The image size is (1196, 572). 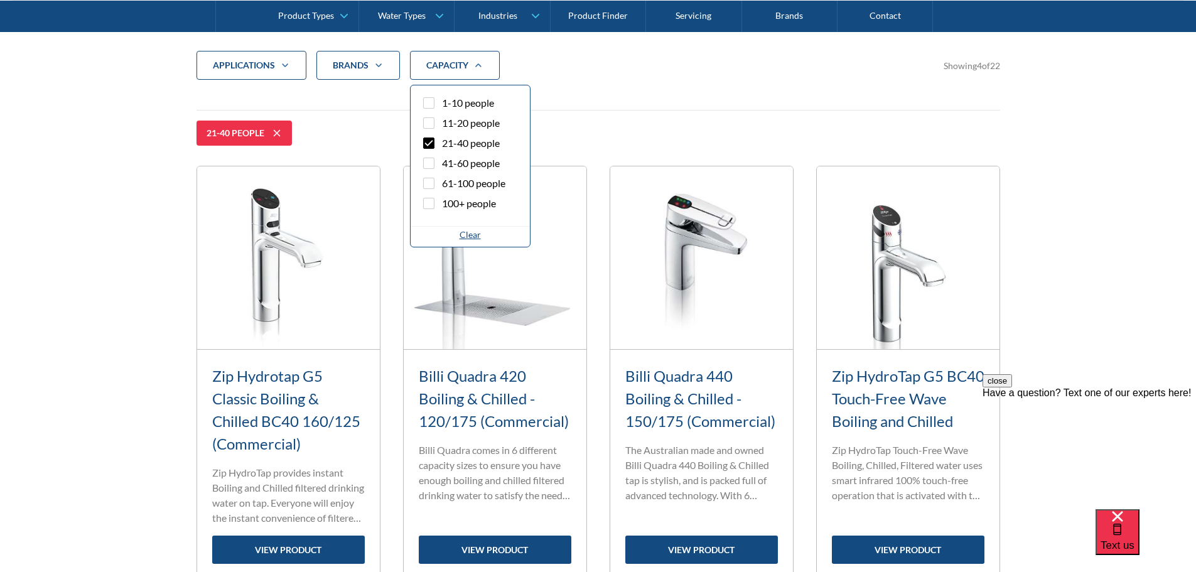 What do you see at coordinates (700, 398) in the screenshot?
I see `a: Billi Quadra 440 Boiling & Chilled - 150/175 (Commercial)` at bounding box center [700, 398].